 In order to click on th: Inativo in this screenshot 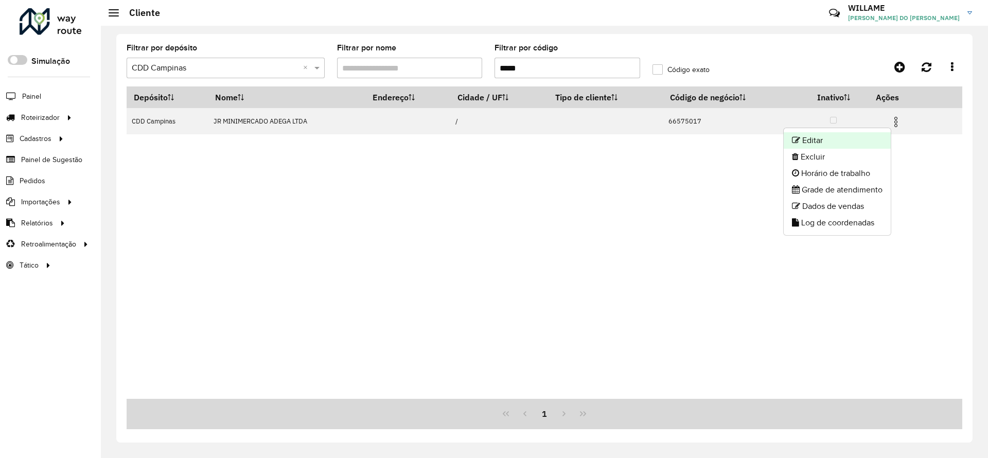, I will do `click(834, 97)`.